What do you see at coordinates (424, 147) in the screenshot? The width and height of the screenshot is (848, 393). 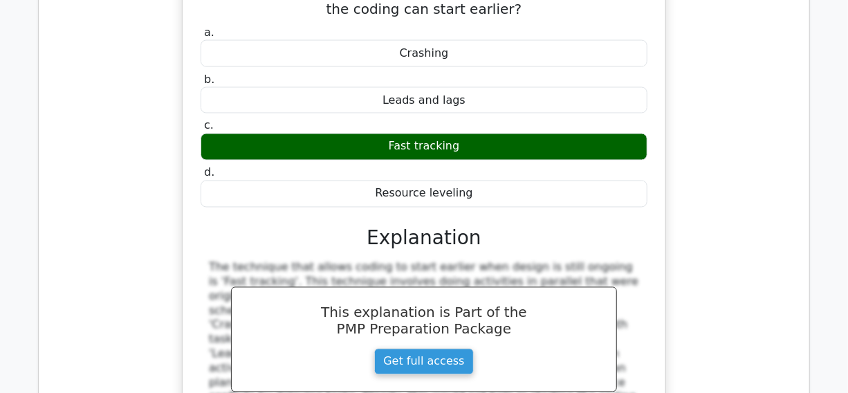 I see `div: Fast tracking` at bounding box center [424, 147].